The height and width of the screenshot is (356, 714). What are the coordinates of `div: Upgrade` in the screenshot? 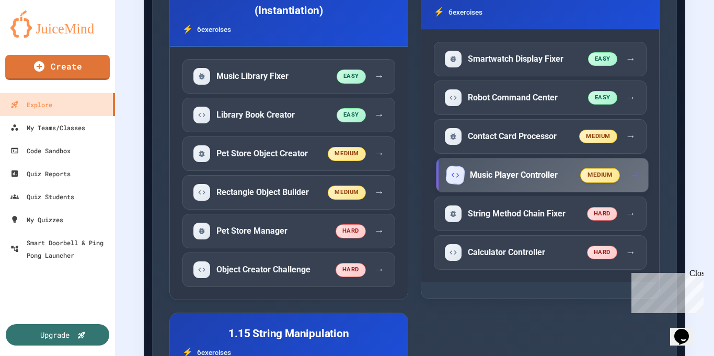 It's located at (55, 335).